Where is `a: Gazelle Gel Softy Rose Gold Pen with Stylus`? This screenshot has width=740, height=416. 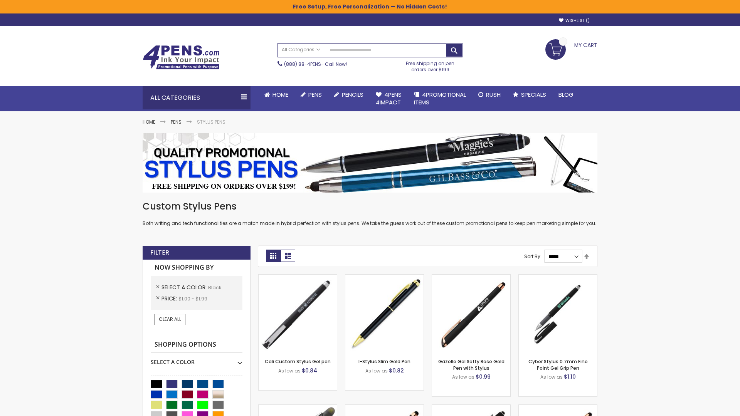 a: Gazelle Gel Softy Rose Gold Pen with Stylus is located at coordinates (471, 365).